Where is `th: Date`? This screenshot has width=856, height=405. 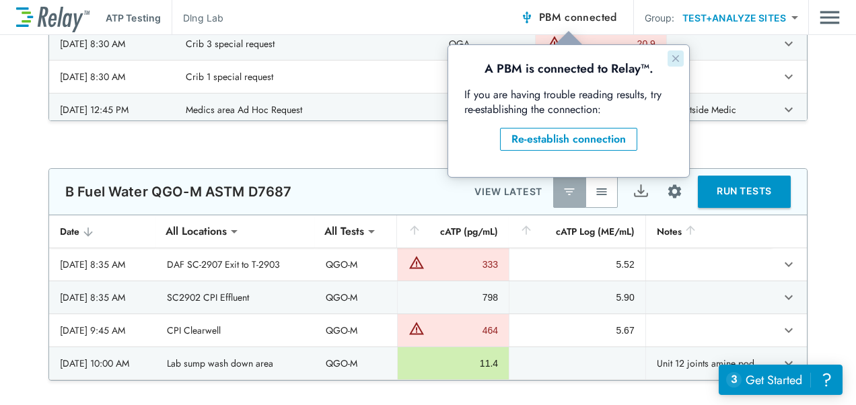 th: Date is located at coordinates (102, 232).